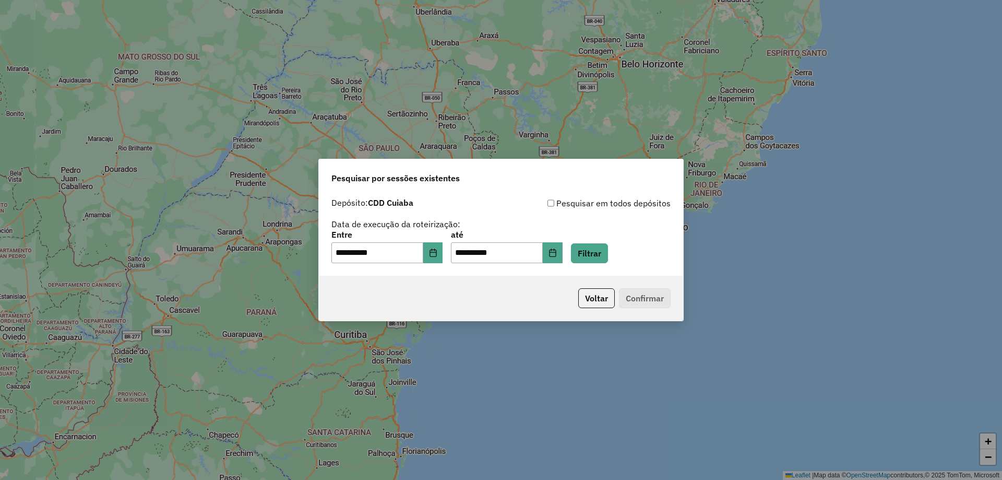 Image resolution: width=1002 pixels, height=480 pixels. I want to click on label: até, so click(506, 234).